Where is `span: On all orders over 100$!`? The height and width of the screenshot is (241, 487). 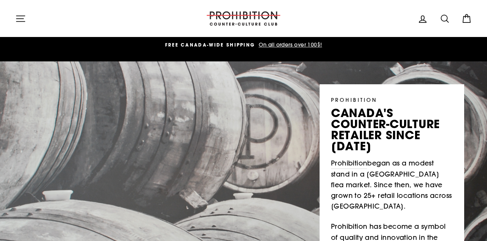
span: On all orders over 100$! is located at coordinates (290, 45).